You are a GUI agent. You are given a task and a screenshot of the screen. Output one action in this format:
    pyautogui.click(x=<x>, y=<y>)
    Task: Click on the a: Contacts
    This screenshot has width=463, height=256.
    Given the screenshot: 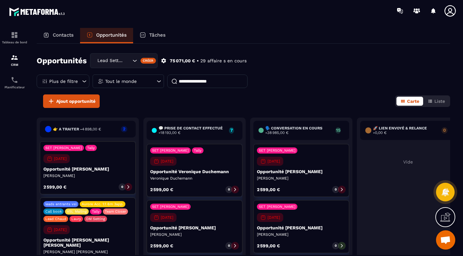 What is the action you would take?
    pyautogui.click(x=58, y=36)
    